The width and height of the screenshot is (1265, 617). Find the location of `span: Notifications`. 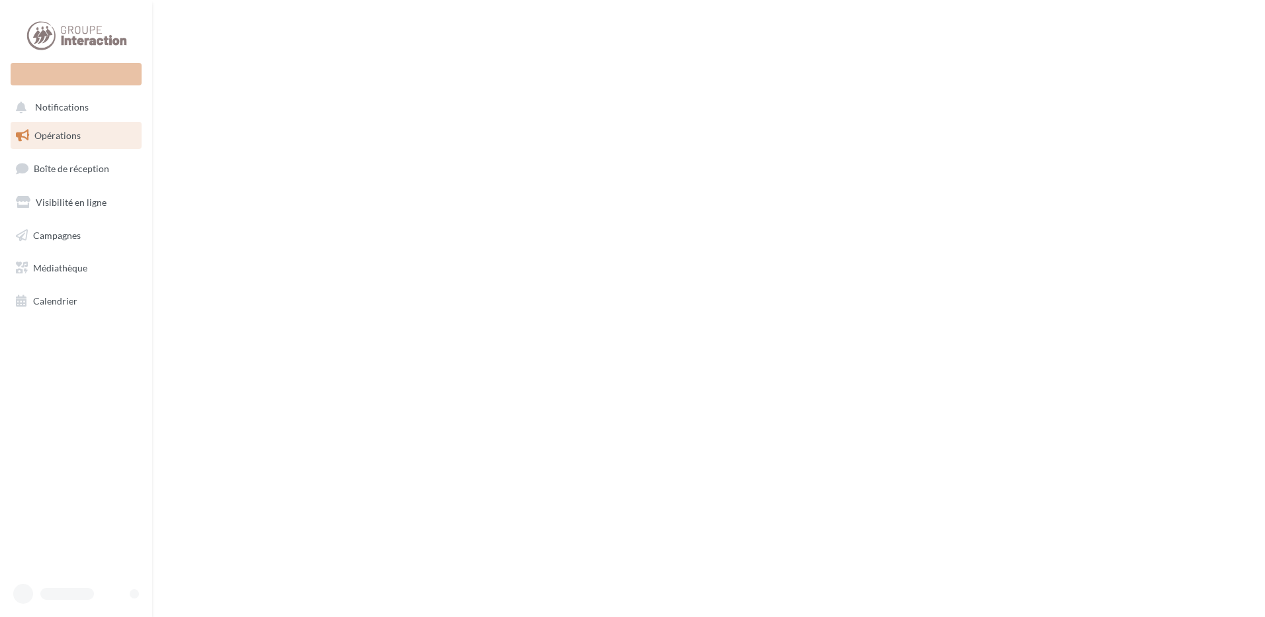

span: Notifications is located at coordinates (62, 107).